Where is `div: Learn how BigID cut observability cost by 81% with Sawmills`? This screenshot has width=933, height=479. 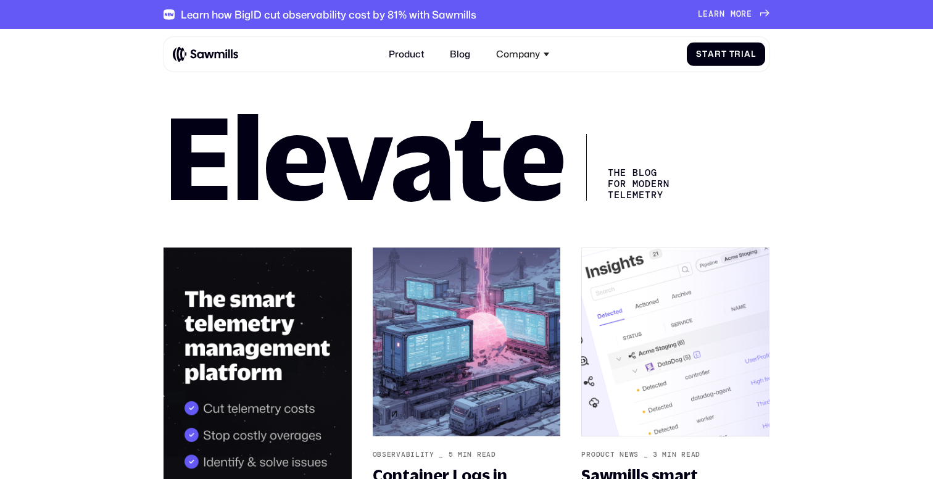
div: Learn how BigID cut observability cost by 81% with Sawmills is located at coordinates (328, 14).